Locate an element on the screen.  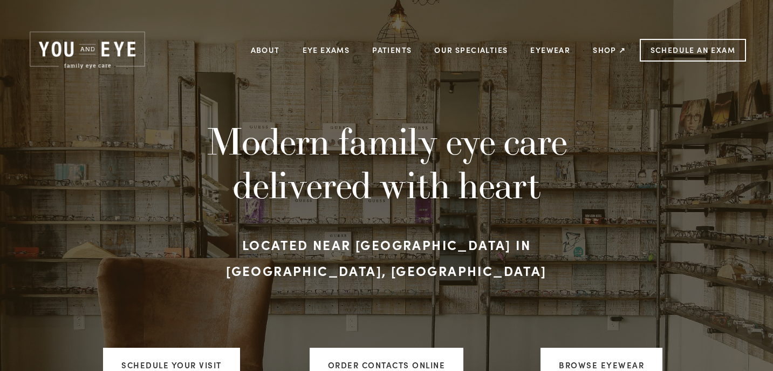
a: Schedule an Exam is located at coordinates (693, 50).